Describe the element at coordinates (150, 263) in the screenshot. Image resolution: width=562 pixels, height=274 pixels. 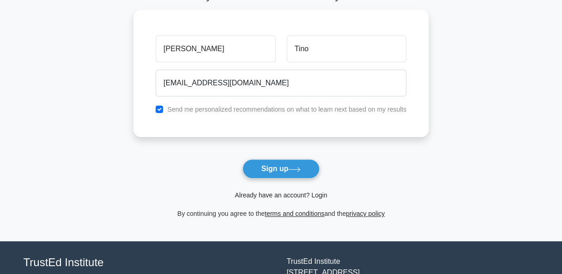
I see `h4: TrustEd Institute` at that location.